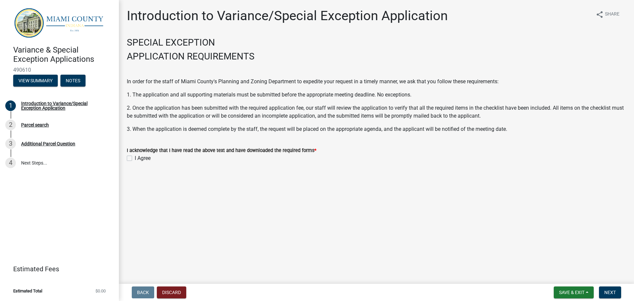 The width and height of the screenshot is (634, 301). Describe the element at coordinates (28, 291) in the screenshot. I see `span: Estimated Total` at that location.